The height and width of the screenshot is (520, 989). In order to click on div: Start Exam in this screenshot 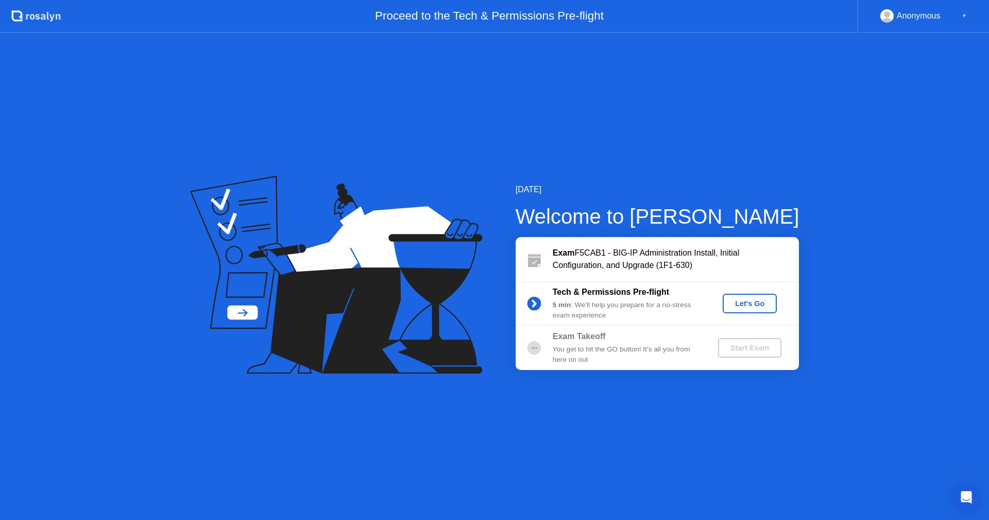, I will do `click(750, 348)`.